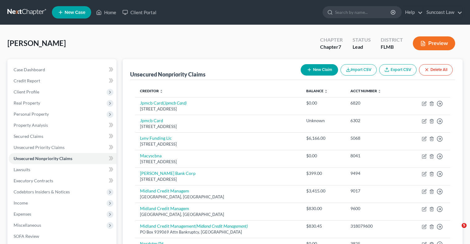  What do you see at coordinates (62, 148) in the screenshot?
I see `a: Unsecured Priority Claims` at bounding box center [62, 148].